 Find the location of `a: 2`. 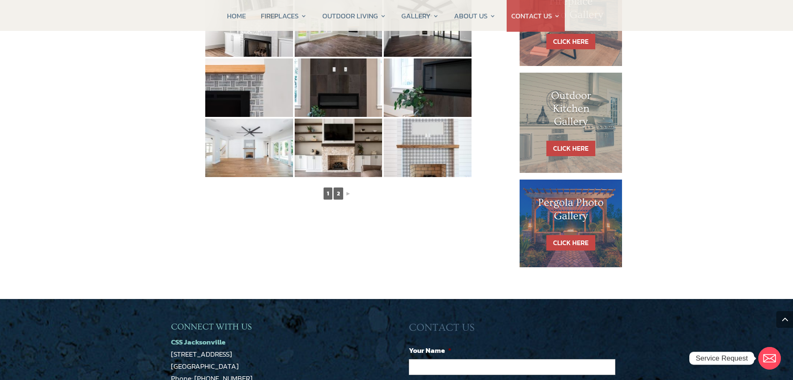

a: 2 is located at coordinates (338, 193).